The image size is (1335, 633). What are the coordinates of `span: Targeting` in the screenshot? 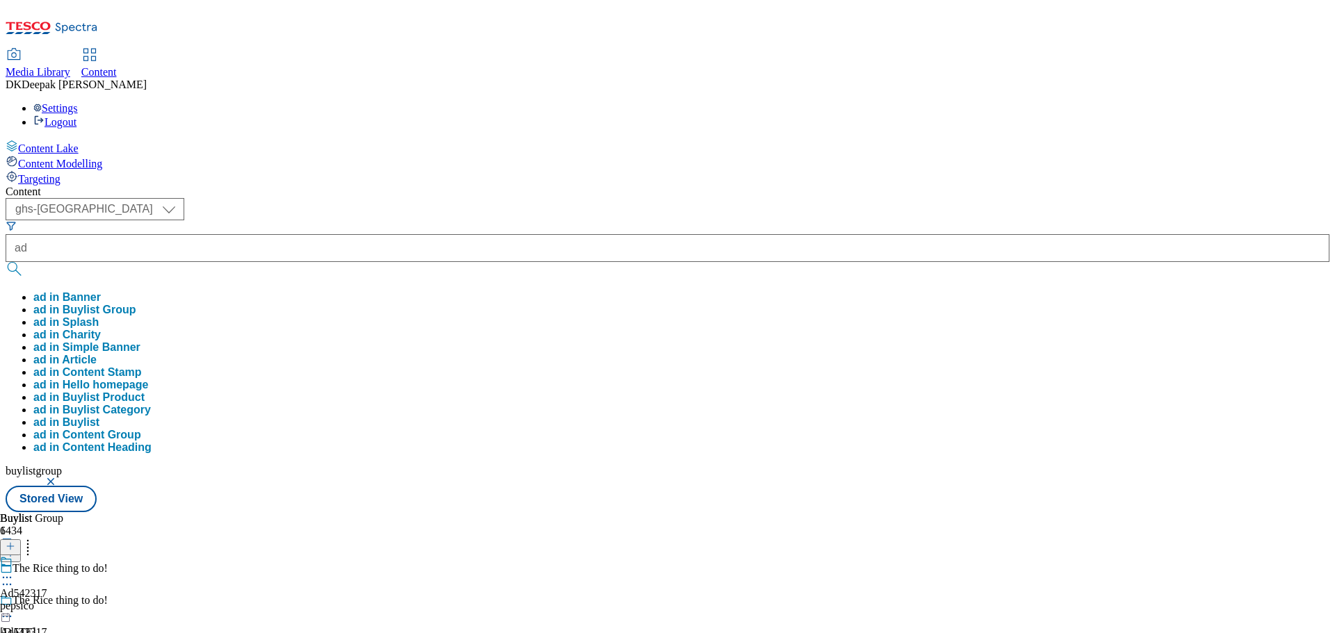 It's located at (39, 179).